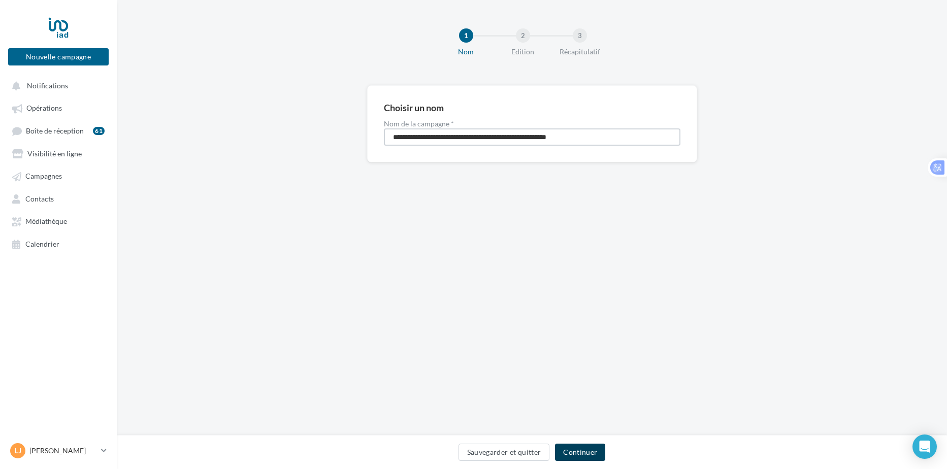  Describe the element at coordinates (42, 244) in the screenshot. I see `span: Calendrier` at that location.